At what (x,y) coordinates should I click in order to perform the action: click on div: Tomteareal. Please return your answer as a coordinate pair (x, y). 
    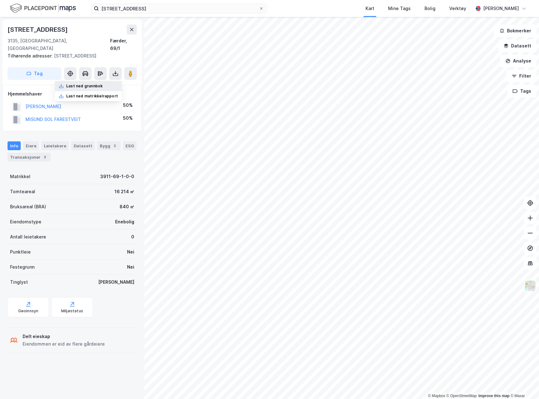
    Looking at the image, I should click on (23, 191).